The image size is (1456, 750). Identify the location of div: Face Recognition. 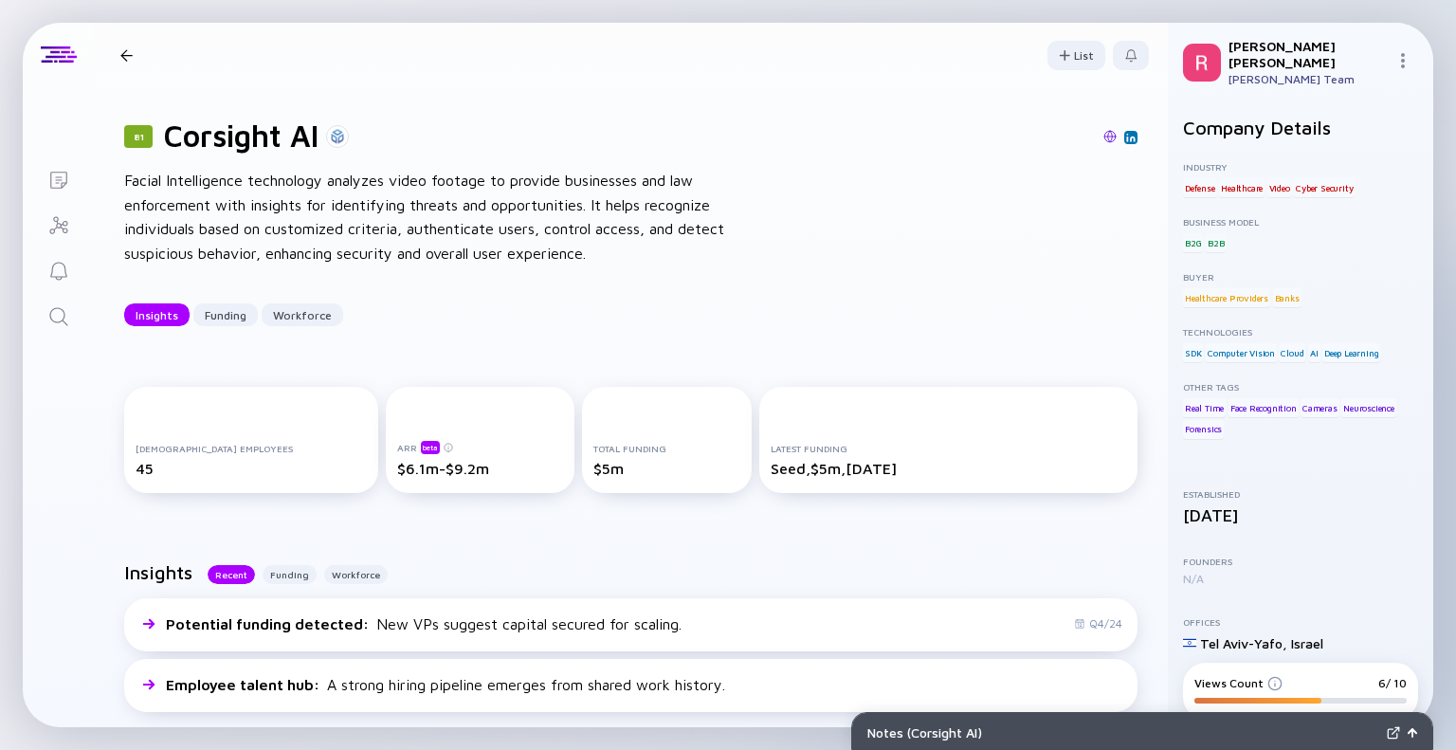
(1264, 408).